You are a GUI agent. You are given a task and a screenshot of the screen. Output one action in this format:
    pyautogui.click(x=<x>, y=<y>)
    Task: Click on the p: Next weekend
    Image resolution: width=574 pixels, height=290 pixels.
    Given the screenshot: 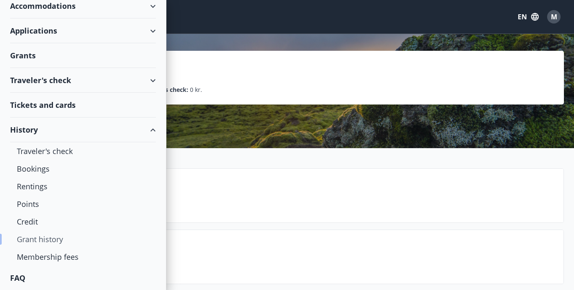 What is the action you would take?
    pyautogui.click(x=314, y=258)
    